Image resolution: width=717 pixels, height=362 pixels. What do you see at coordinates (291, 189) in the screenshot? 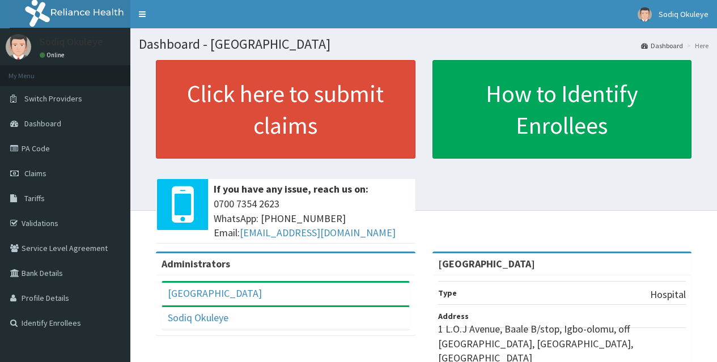
I see `b: If you have any issue, reach us on:` at bounding box center [291, 189].